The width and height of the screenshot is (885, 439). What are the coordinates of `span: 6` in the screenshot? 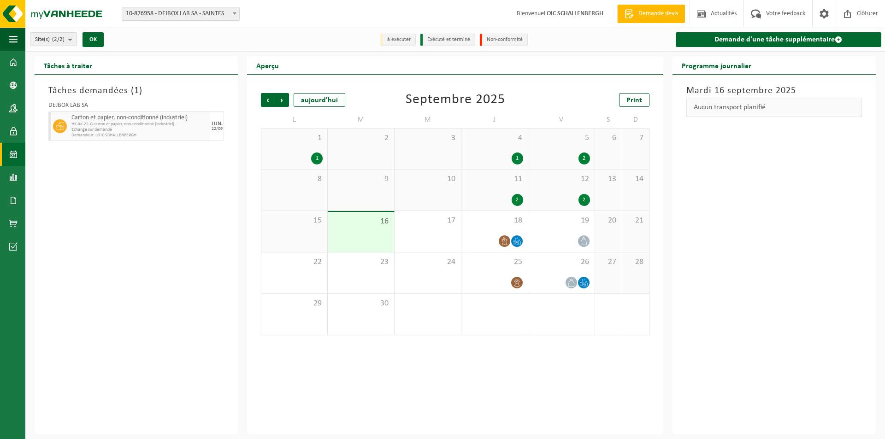 It's located at (609, 138).